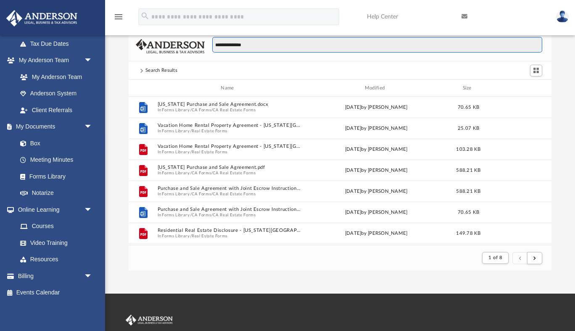 The image size is (575, 331). Describe the element at coordinates (56, 193) in the screenshot. I see `a: Notarize` at that location.